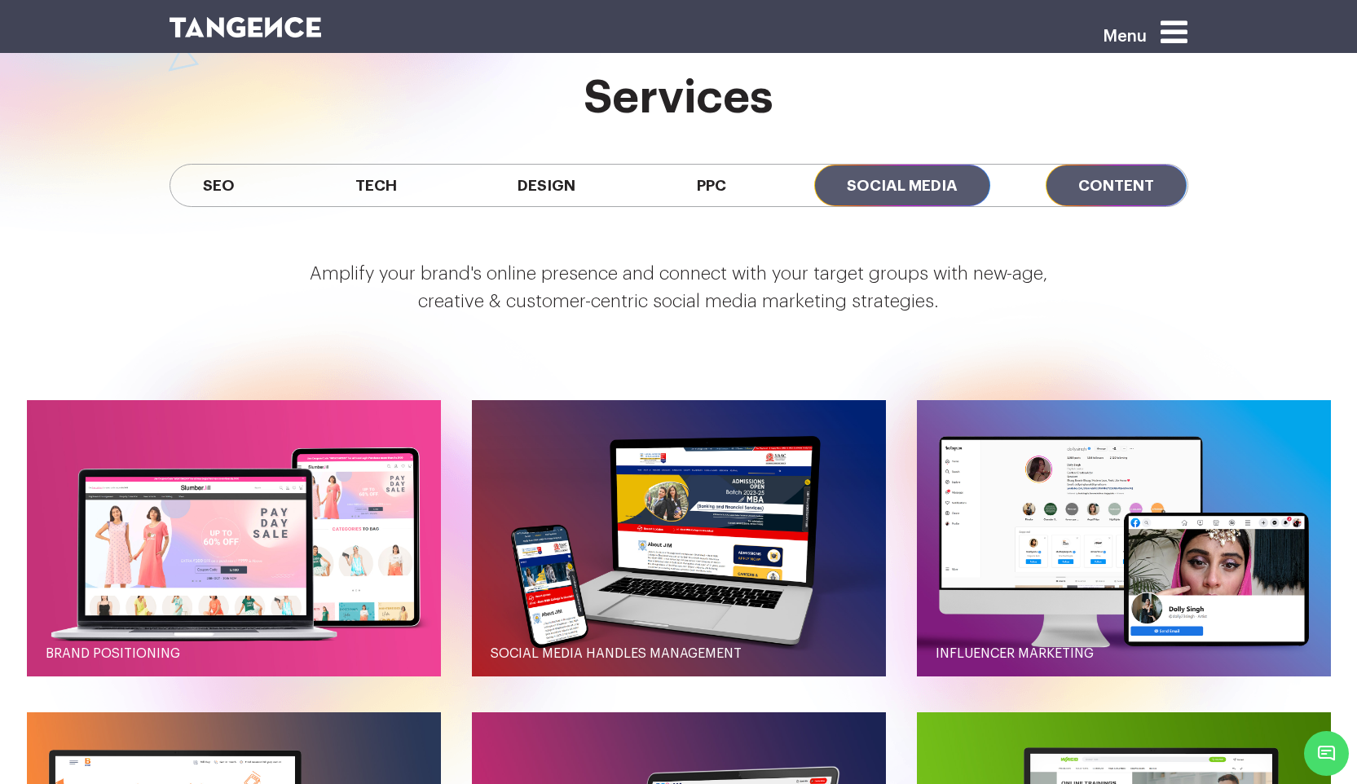 This screenshot has width=1357, height=784. What do you see at coordinates (234, 653) in the screenshot?
I see `a: Brand positioning` at bounding box center [234, 653].